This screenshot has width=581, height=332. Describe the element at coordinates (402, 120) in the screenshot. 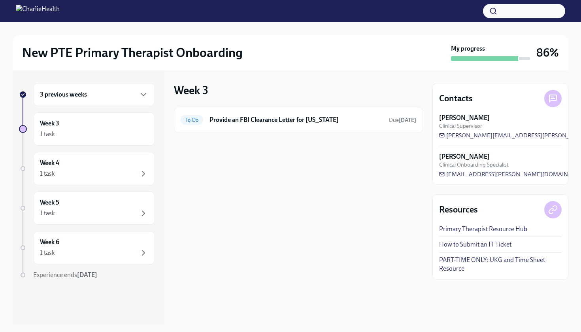

I see `span: Due` at that location.